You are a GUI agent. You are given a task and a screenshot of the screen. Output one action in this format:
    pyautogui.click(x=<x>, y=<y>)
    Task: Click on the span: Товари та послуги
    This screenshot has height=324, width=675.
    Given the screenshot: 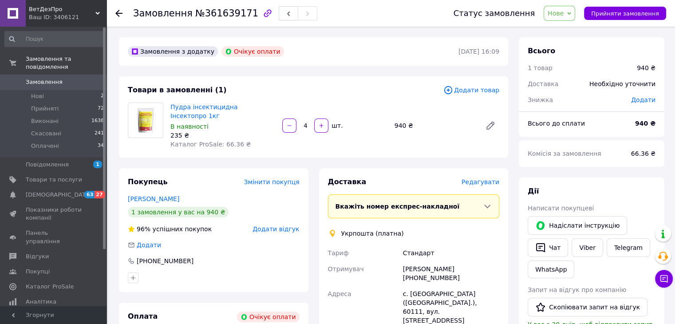 What is the action you would take?
    pyautogui.click(x=54, y=180)
    